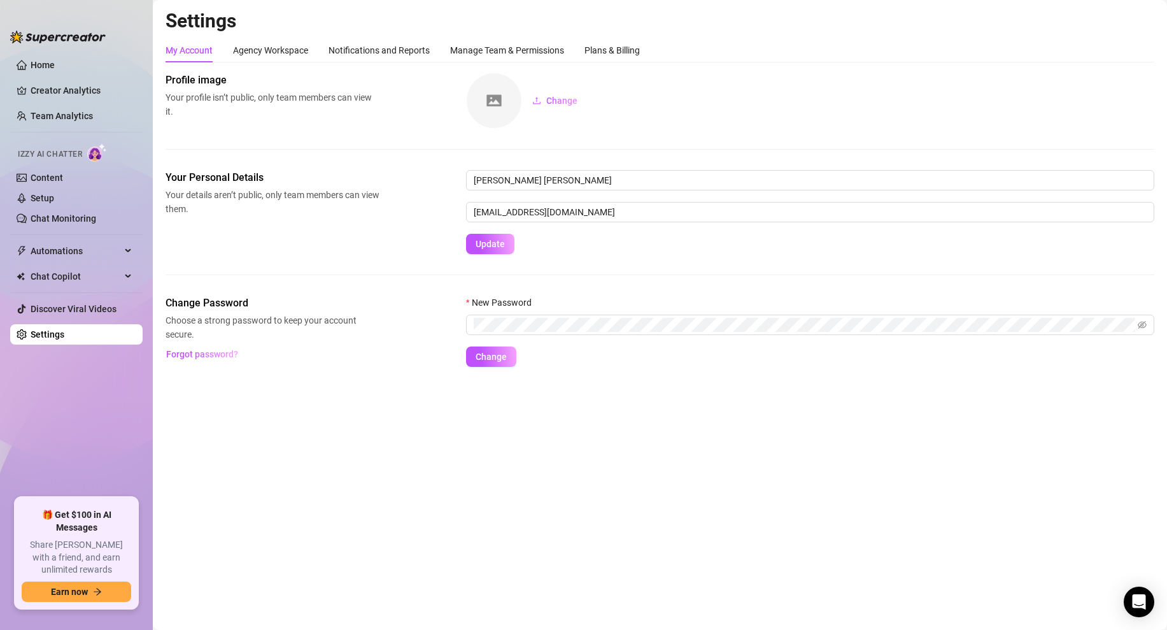  Describe the element at coordinates (47, 334) in the screenshot. I see `a: Settings` at that location.